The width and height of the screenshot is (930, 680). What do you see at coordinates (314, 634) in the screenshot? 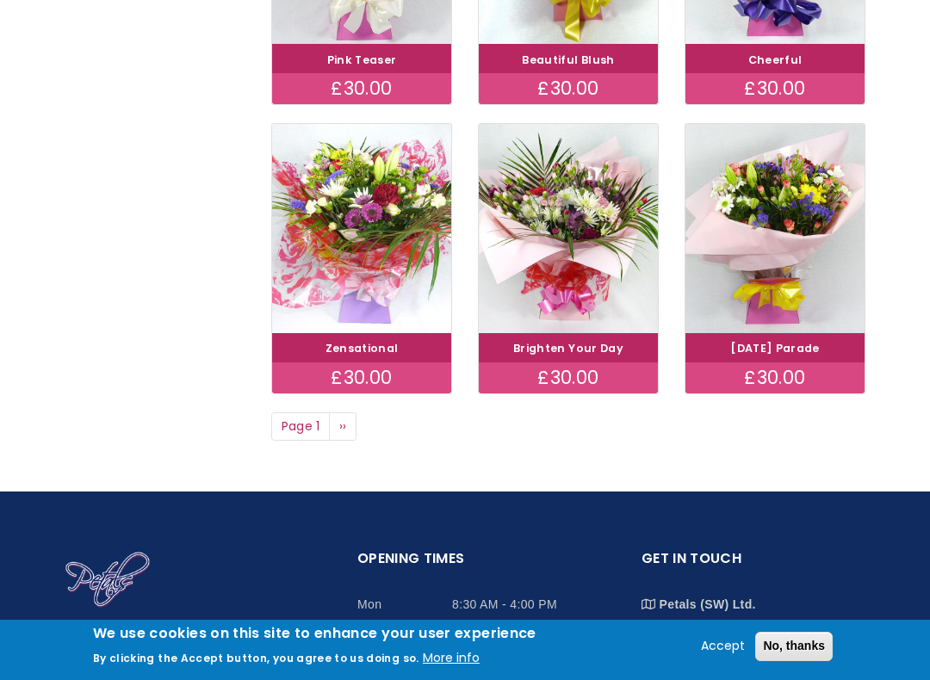
I see `h2: We use cookies on this site to enhance your user experience` at bounding box center [314, 634].